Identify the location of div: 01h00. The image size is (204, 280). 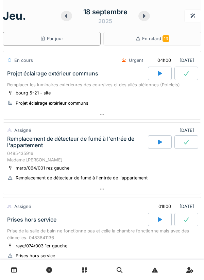
(164, 206).